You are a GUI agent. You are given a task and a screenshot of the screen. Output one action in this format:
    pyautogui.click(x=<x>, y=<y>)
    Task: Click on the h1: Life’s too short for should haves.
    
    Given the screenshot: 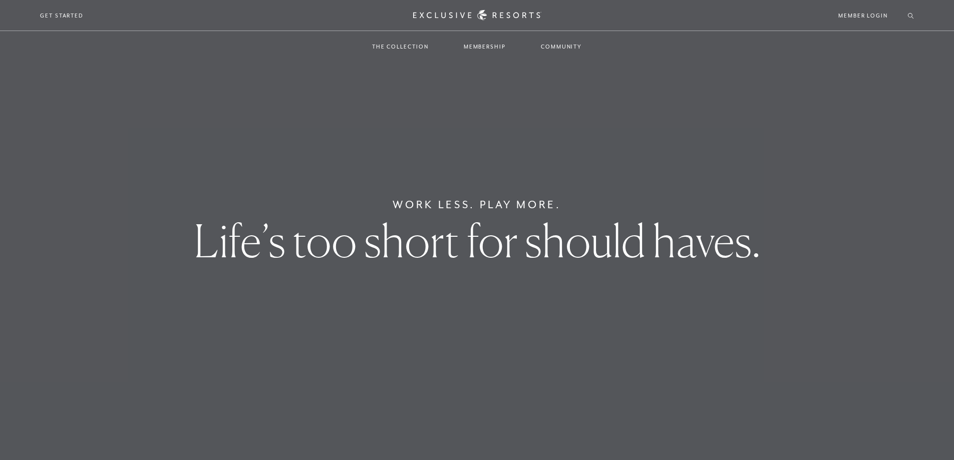 What is the action you would take?
    pyautogui.click(x=477, y=241)
    